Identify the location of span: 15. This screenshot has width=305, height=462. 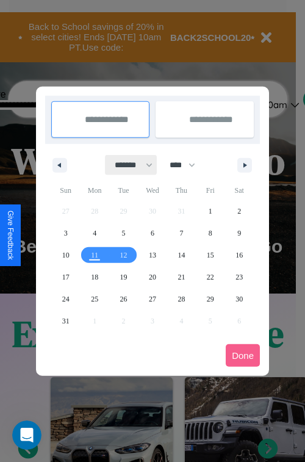
(211, 255).